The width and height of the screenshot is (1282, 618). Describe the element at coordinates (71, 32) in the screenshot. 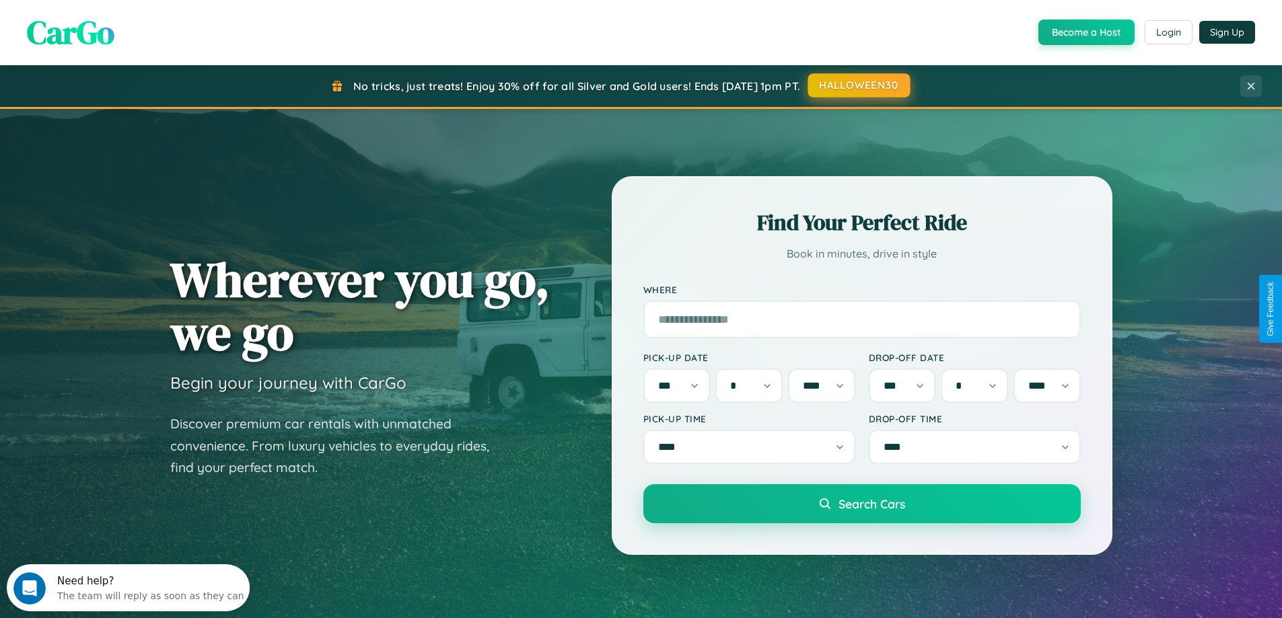

I see `span: CarGo` at that location.